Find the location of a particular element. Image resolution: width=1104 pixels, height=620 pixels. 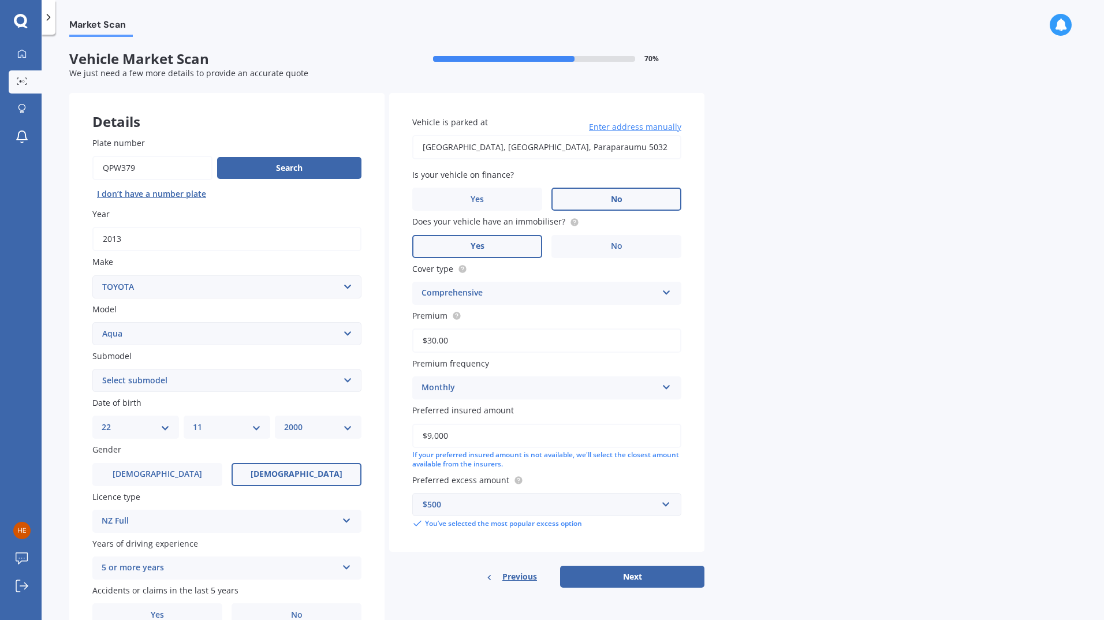

span: Plate number is located at coordinates (118, 143).